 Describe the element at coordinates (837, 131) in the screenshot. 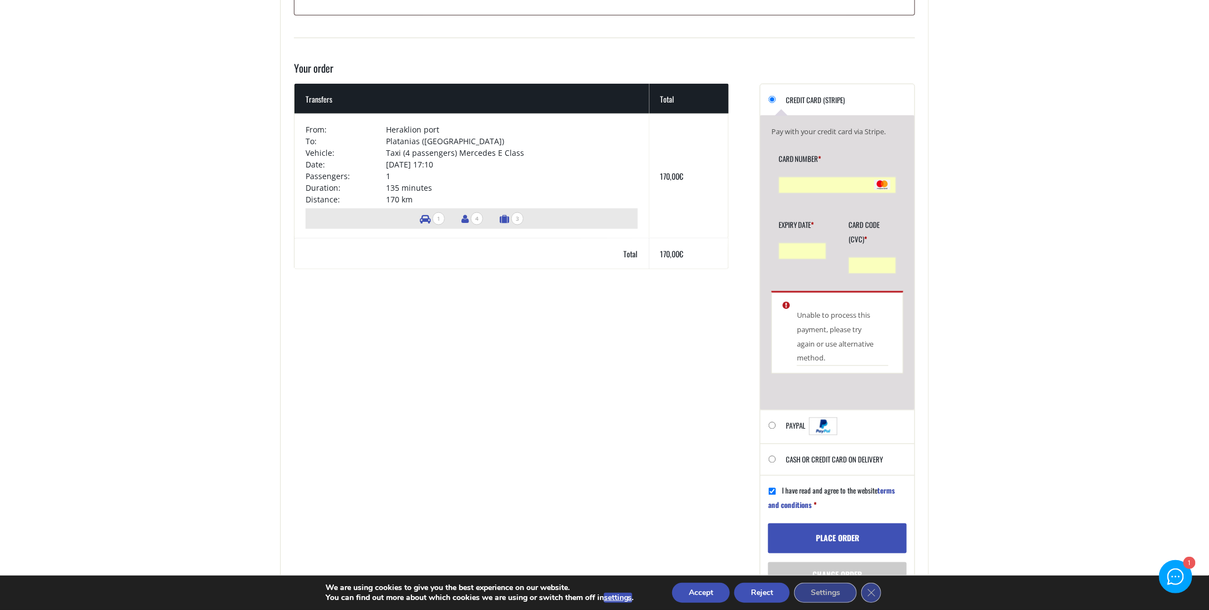

I see `p: Pay with your credit card via Stripe.` at that location.